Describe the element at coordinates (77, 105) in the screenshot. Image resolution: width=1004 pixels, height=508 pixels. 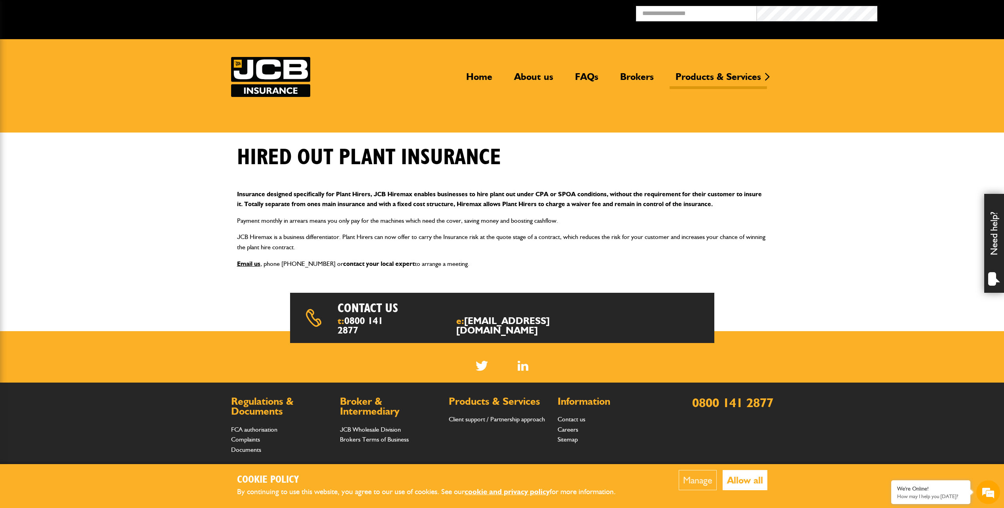
I see `input: Enter your email address` at that location.